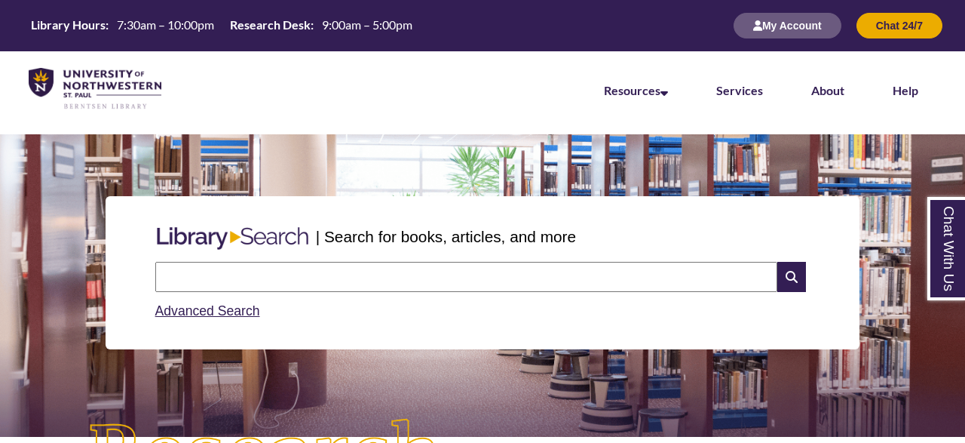  What do you see at coordinates (232, 238) in the screenshot?
I see `img: Libary Search` at bounding box center [232, 238].